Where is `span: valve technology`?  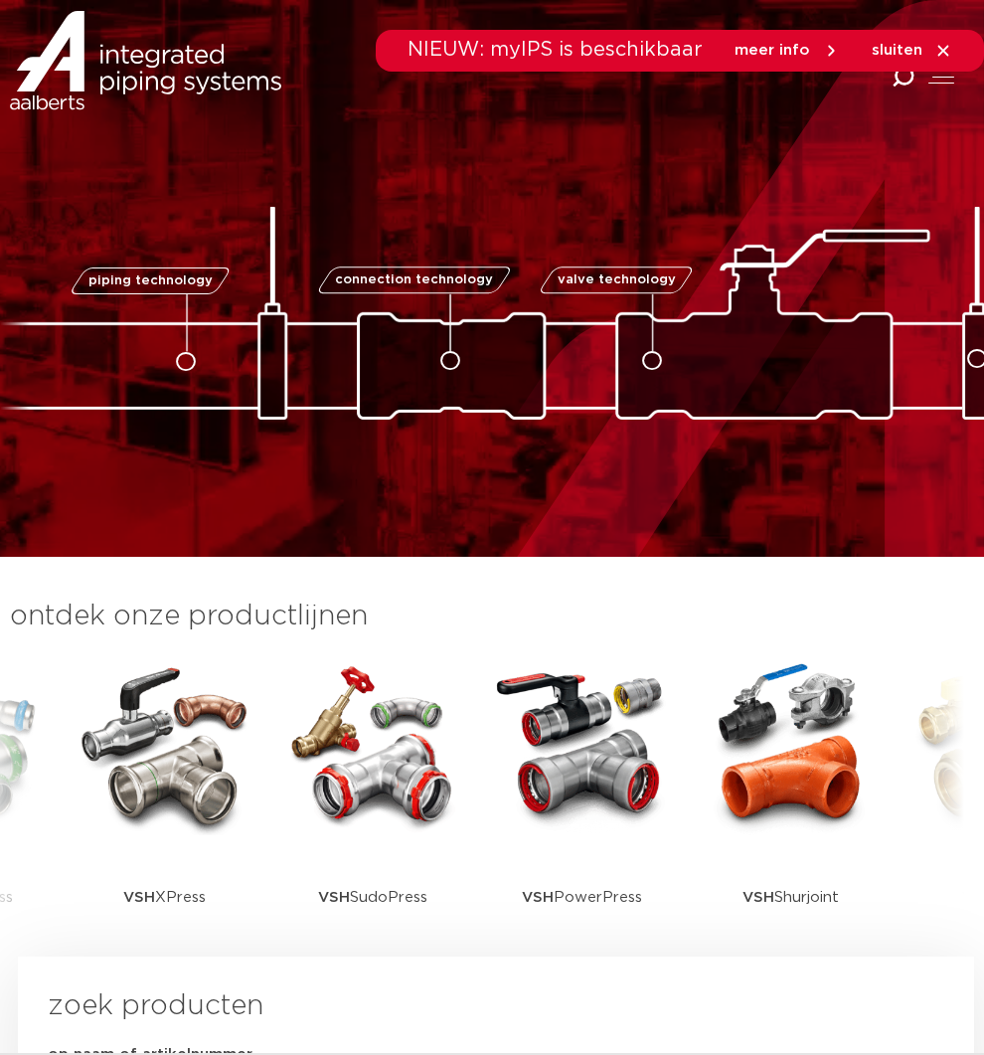
span: valve technology is located at coordinates (615, 279).